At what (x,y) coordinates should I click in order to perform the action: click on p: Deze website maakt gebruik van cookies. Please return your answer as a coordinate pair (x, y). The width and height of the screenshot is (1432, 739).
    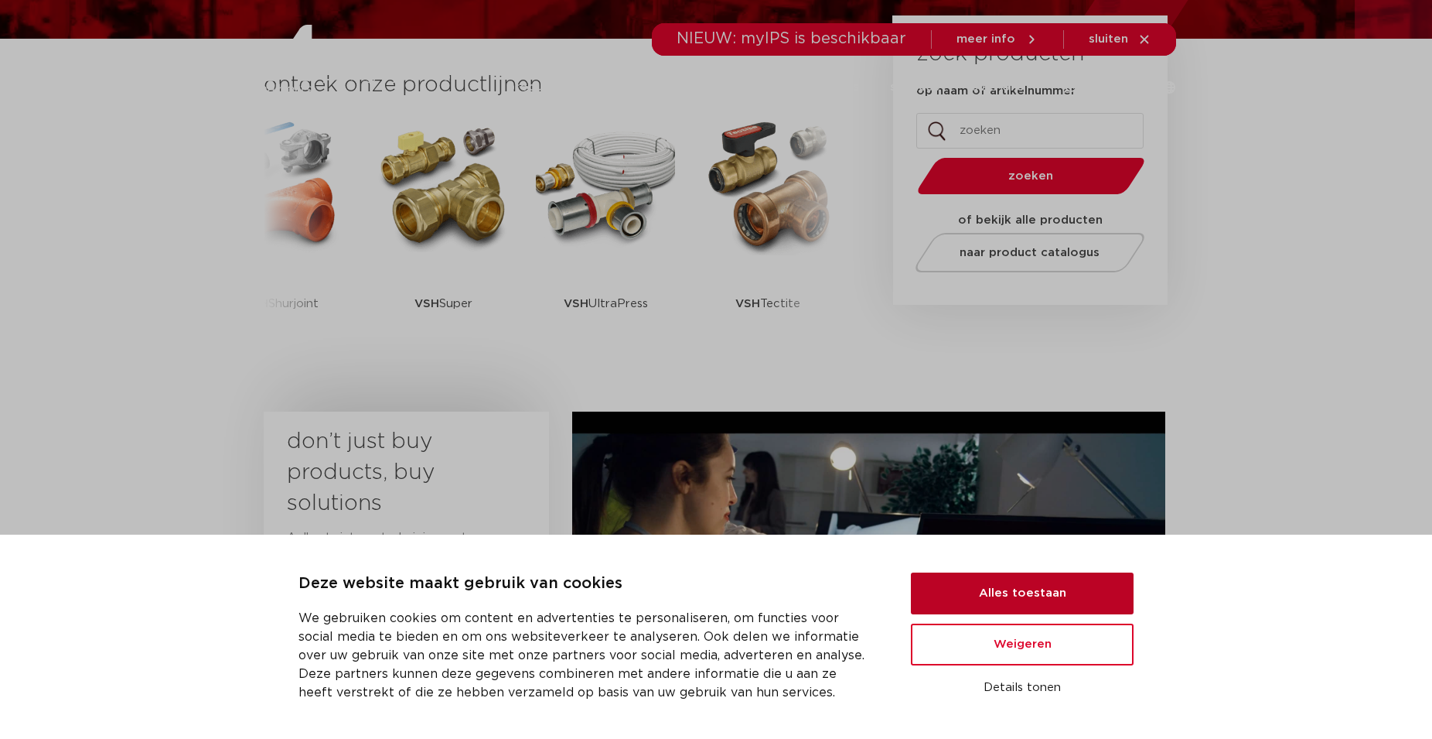
    Looking at the image, I should click on (586, 584).